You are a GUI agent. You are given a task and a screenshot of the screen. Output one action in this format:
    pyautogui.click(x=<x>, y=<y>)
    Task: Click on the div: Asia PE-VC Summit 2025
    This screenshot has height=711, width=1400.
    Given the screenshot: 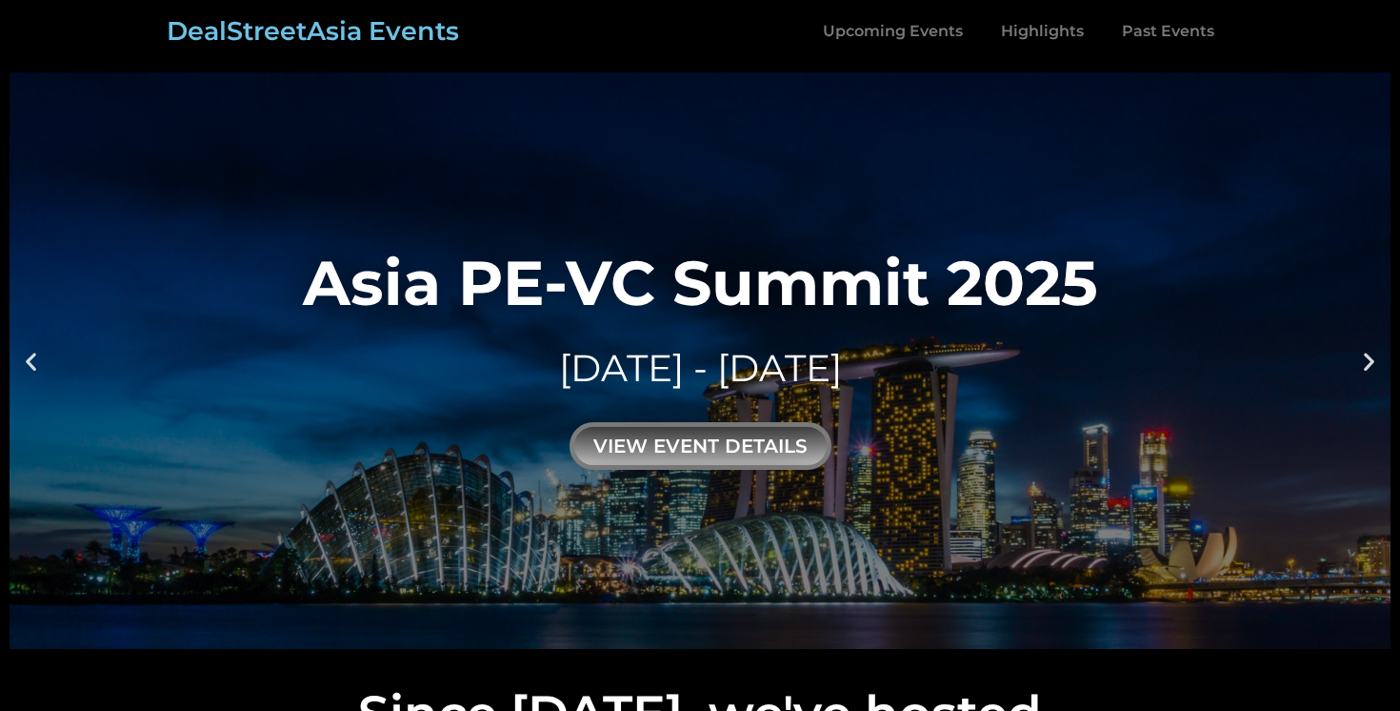 What is the action you would take?
    pyautogui.click(x=700, y=282)
    